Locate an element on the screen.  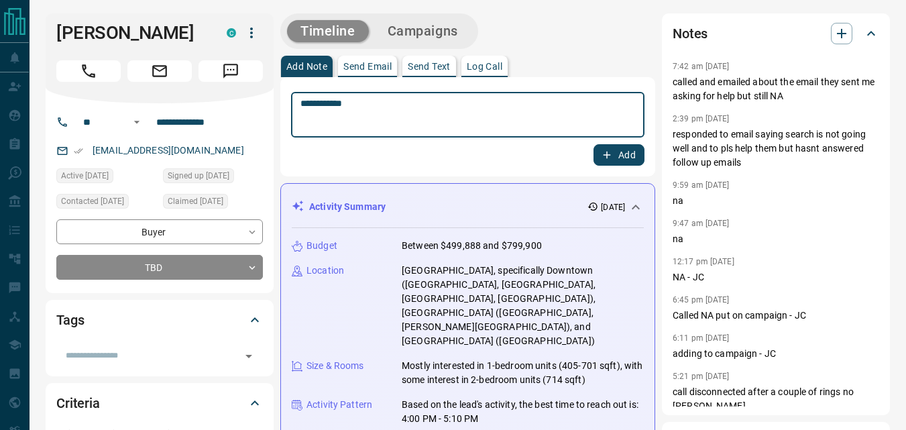
p: responded to email saying search is not going well and to pls help them but hasnt answered follow... is located at coordinates (776, 148).